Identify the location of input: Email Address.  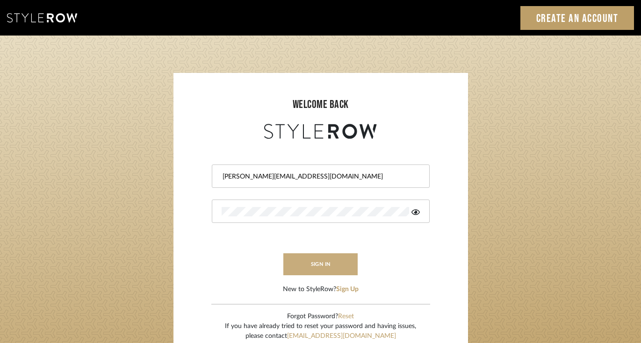
(319, 177).